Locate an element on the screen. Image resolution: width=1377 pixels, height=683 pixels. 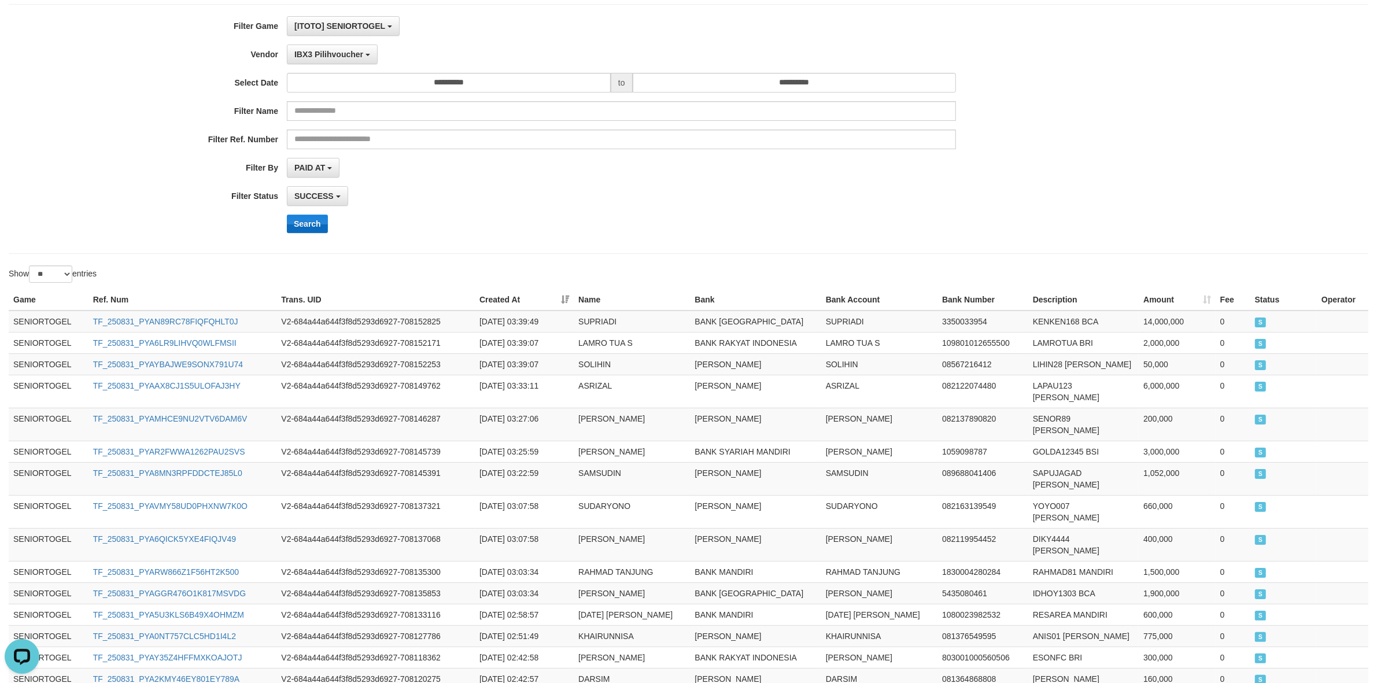
td: V2-684a44a644f3f8d5293d6927-708145739 is located at coordinates (375, 451).